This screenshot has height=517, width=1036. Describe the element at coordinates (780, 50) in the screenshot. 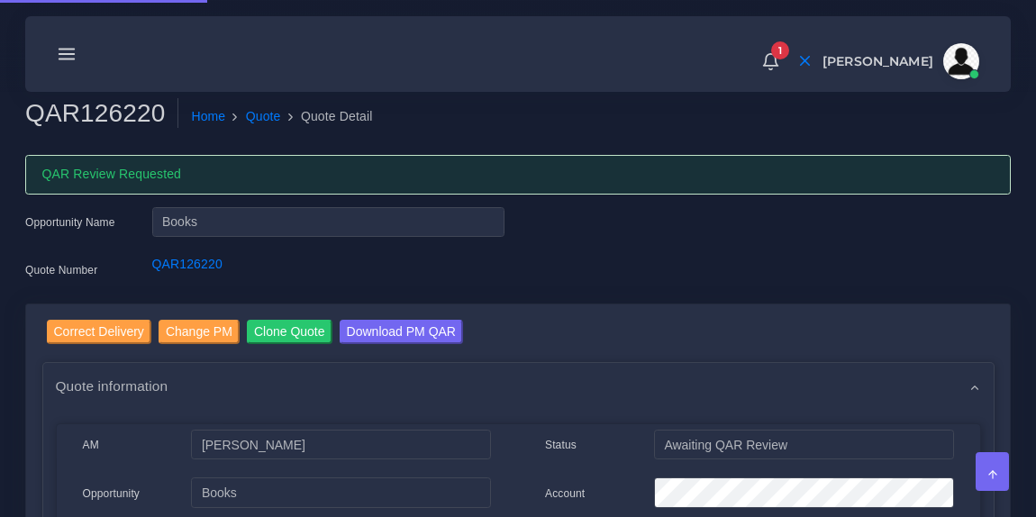

I see `span: 1` at that location.